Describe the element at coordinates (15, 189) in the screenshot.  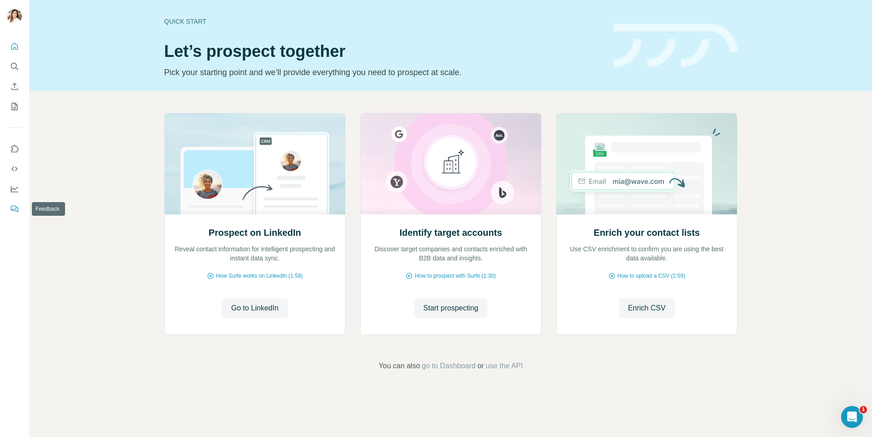
I see `button: Dashboard` at that location.